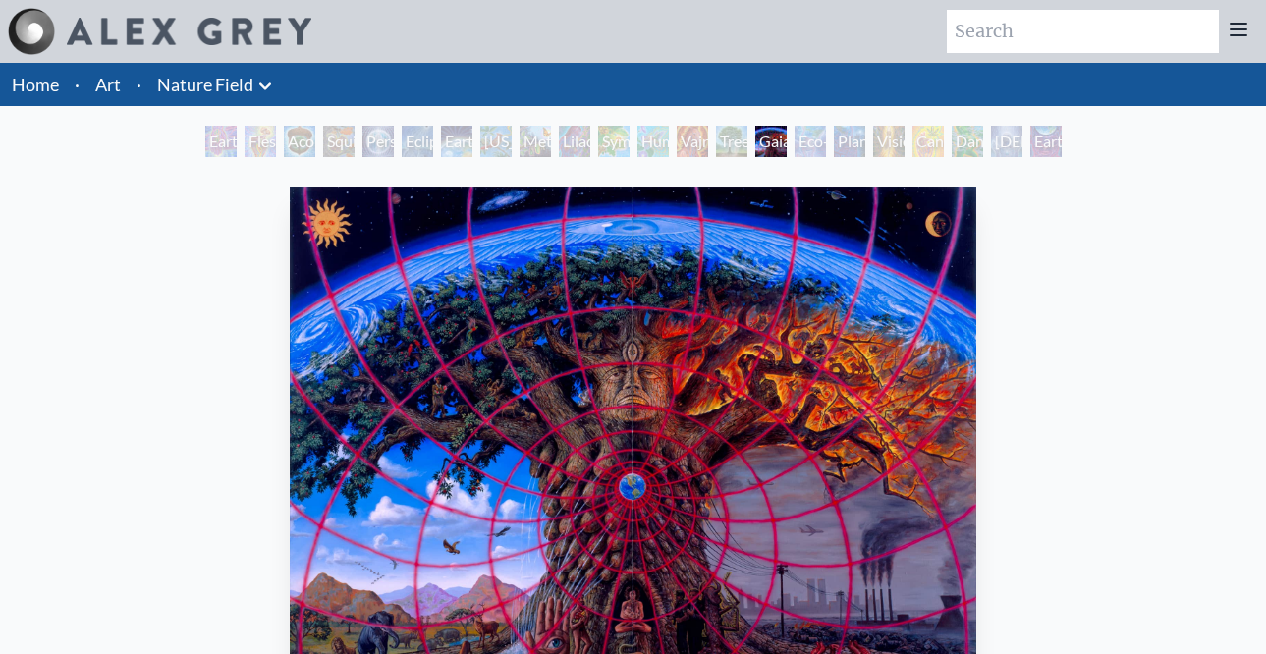  Describe the element at coordinates (457, 141) in the screenshot. I see `div: Earth Energies` at that location.